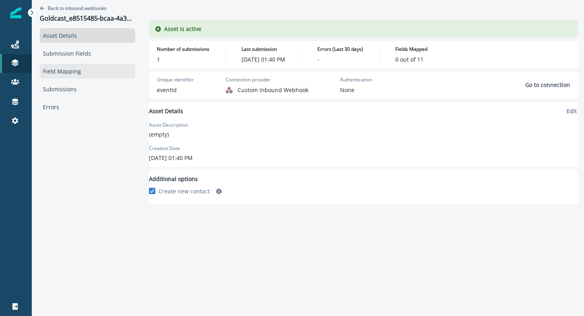 This screenshot has height=316, width=584. Describe the element at coordinates (409, 59) in the screenshot. I see `p: 0 out of 11` at that location.